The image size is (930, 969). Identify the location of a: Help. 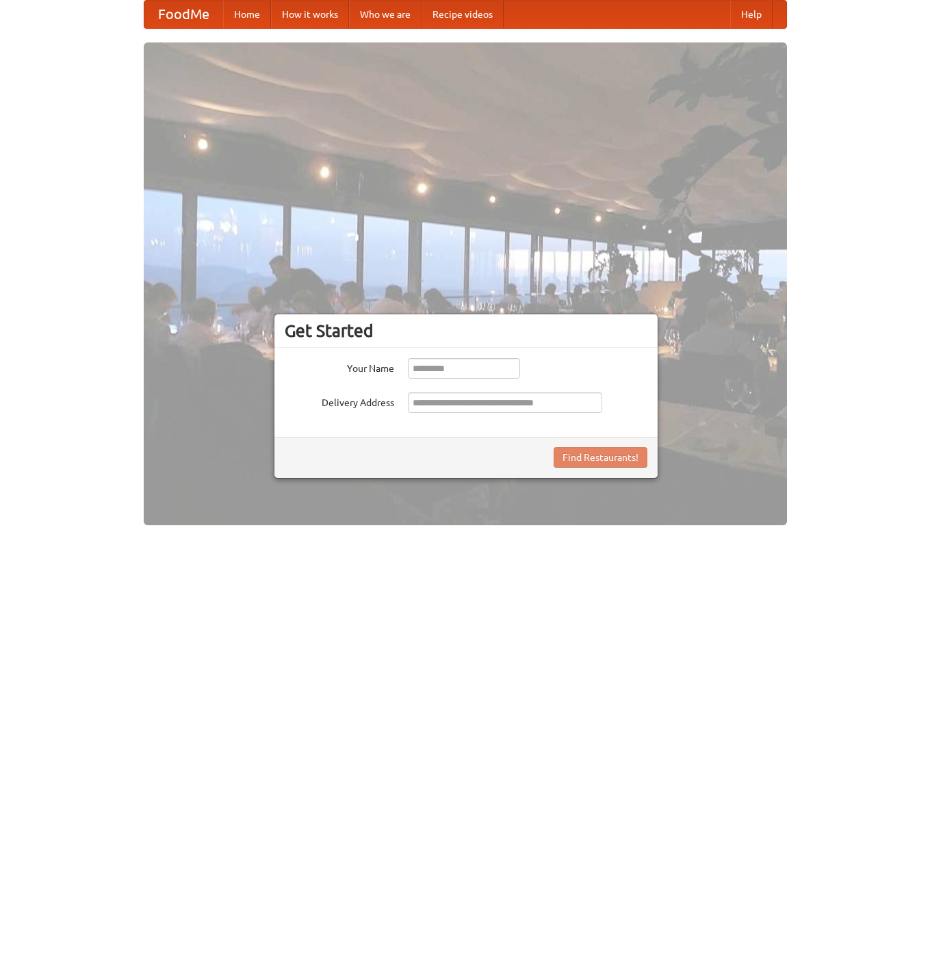
(752, 14).